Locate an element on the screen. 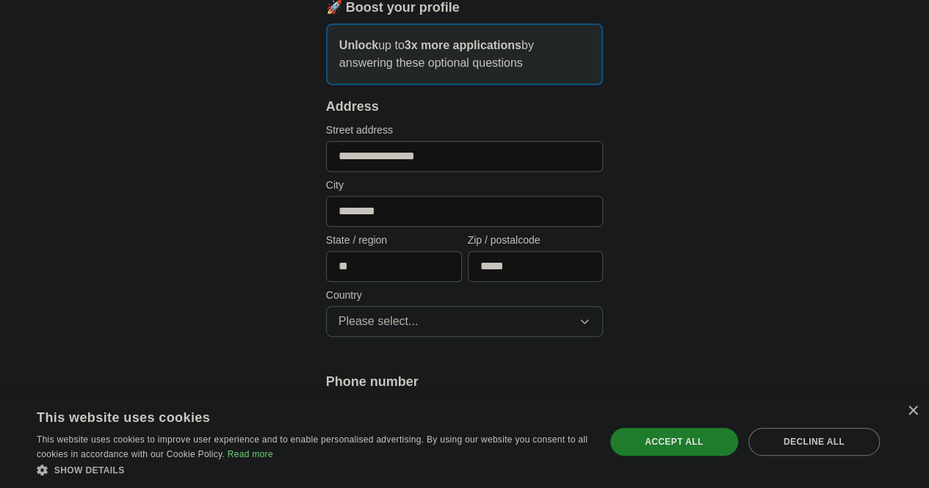 The image size is (929, 488). button: Please select... is located at coordinates (465, 322).